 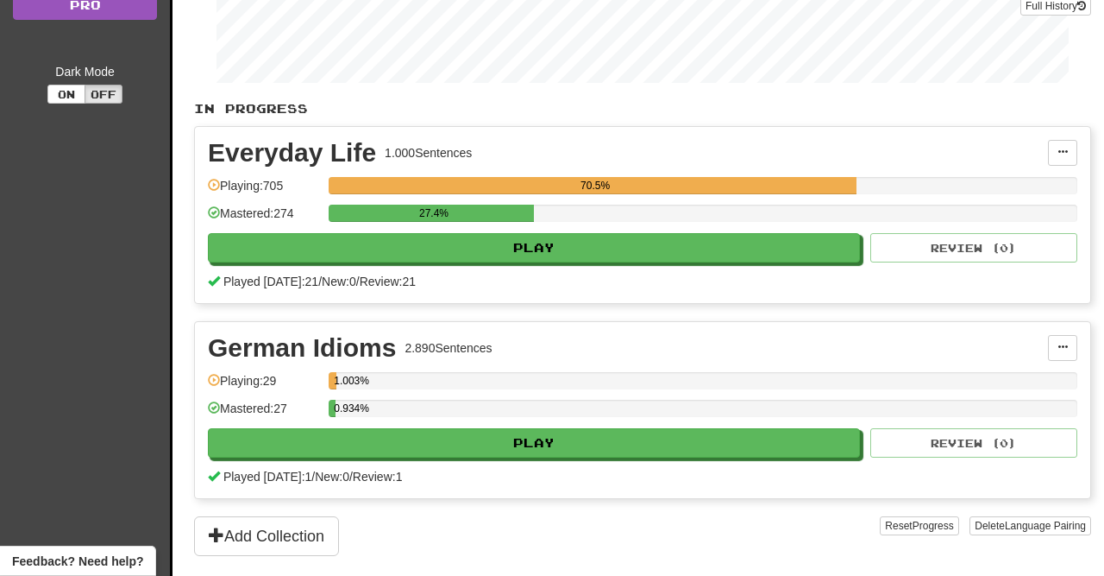 I want to click on button: Add Collection, so click(x=267, y=536).